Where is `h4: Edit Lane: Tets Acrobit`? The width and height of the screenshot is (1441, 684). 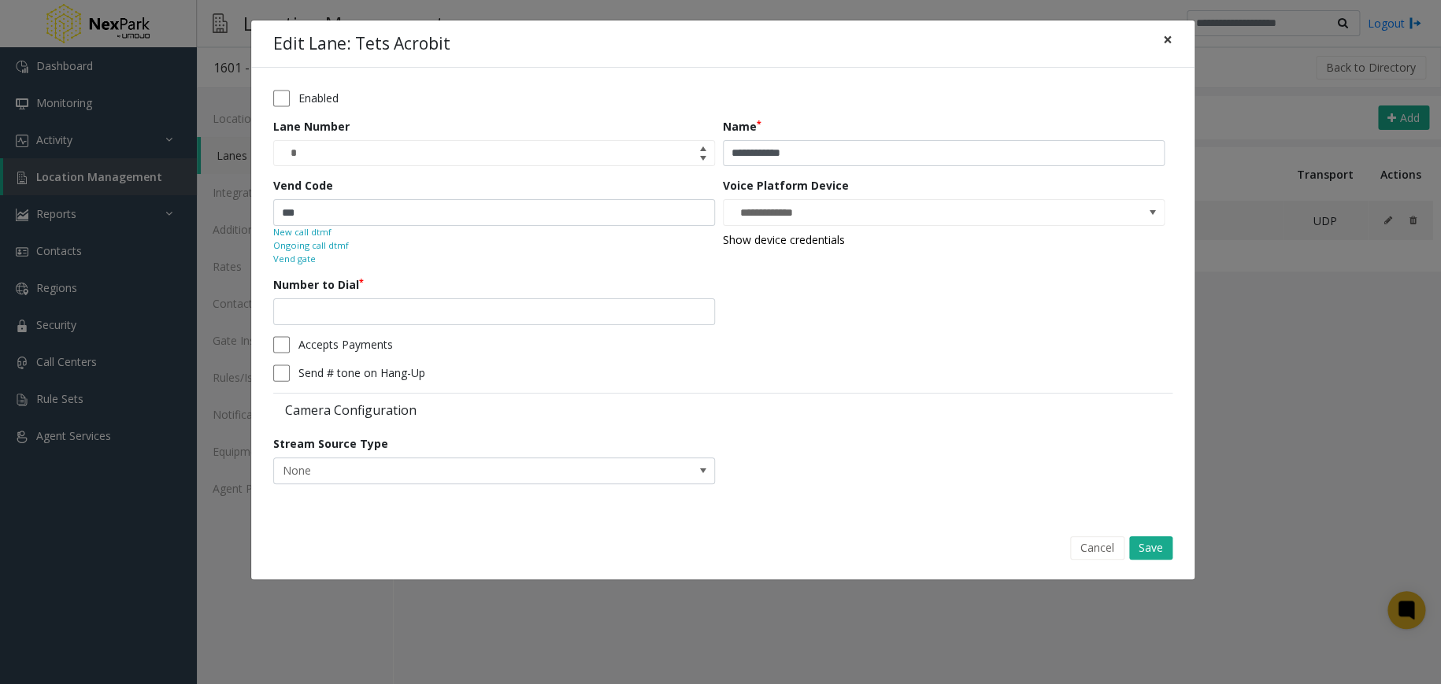 h4: Edit Lane: Tets Acrobit is located at coordinates (361, 44).